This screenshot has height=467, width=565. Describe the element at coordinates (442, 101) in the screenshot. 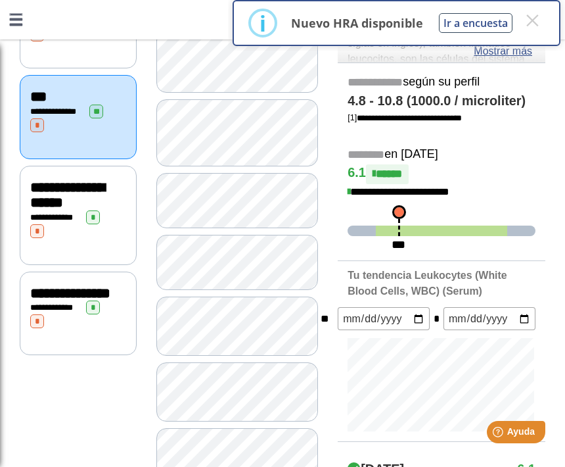

I see `h4: 4.8 - 10.8 (1000.0 / microliter)` at that location.